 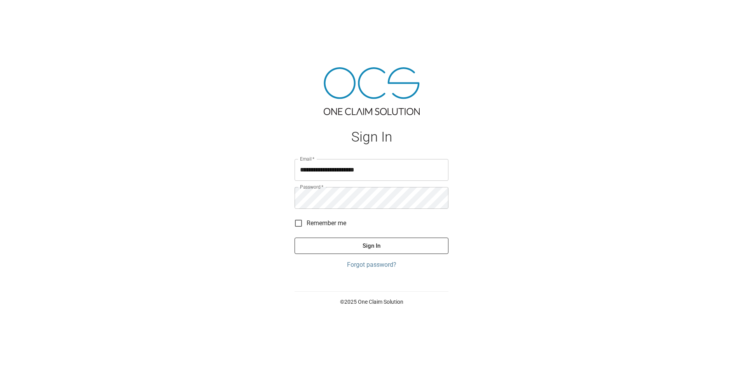 I want to click on a: Forgot password?, so click(x=371, y=265).